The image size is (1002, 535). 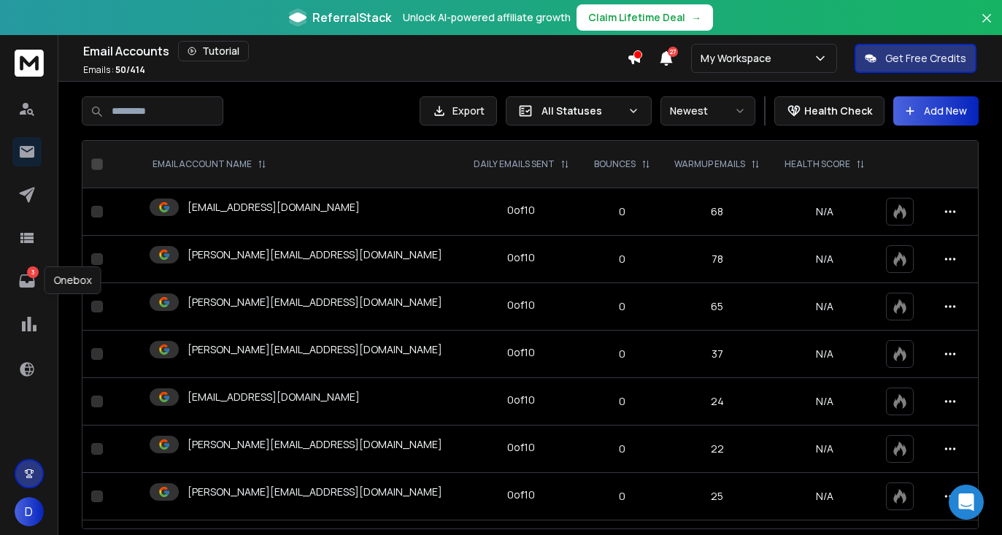 What do you see at coordinates (838, 111) in the screenshot?
I see `p: Health Check` at bounding box center [838, 111].